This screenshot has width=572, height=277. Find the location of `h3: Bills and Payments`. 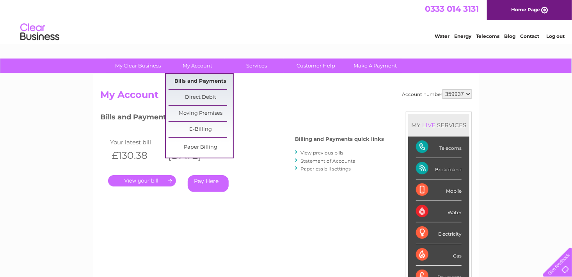

h3: Bills and Payments is located at coordinates (242, 118).